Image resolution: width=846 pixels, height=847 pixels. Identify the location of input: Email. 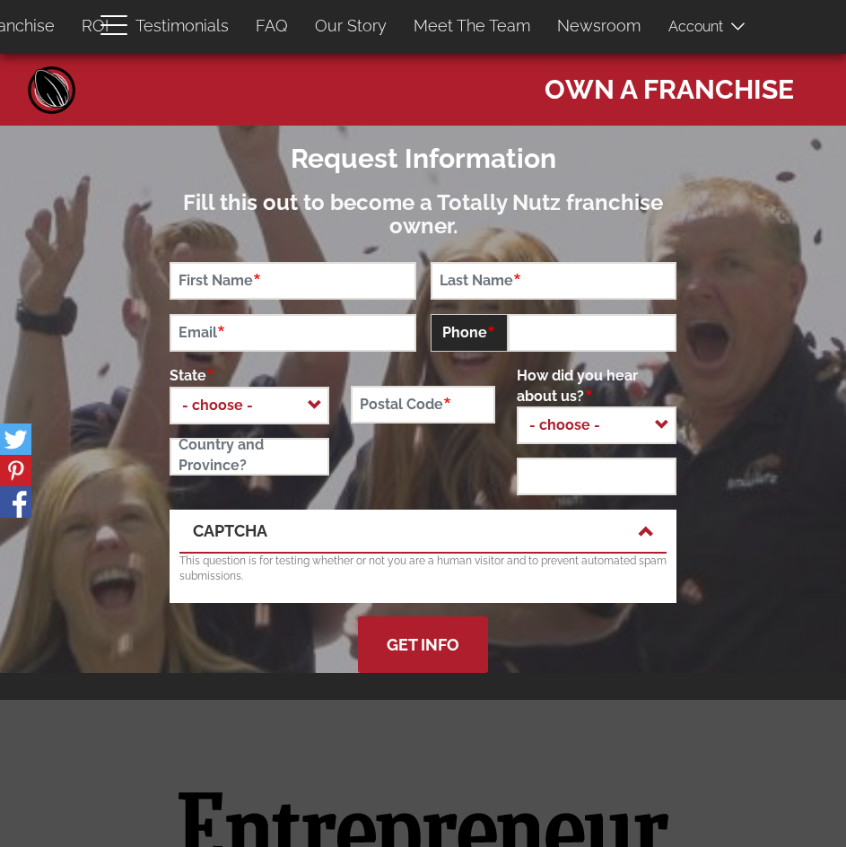
(292, 333).